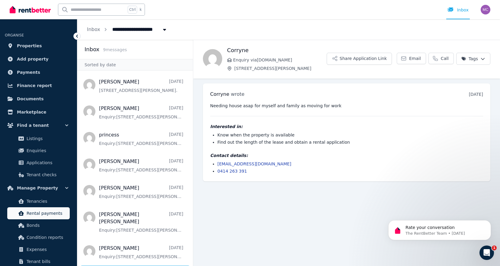 The width and height of the screenshot is (500, 266). Describe the element at coordinates (47, 250) in the screenshot. I see `span: Expenses` at that location.